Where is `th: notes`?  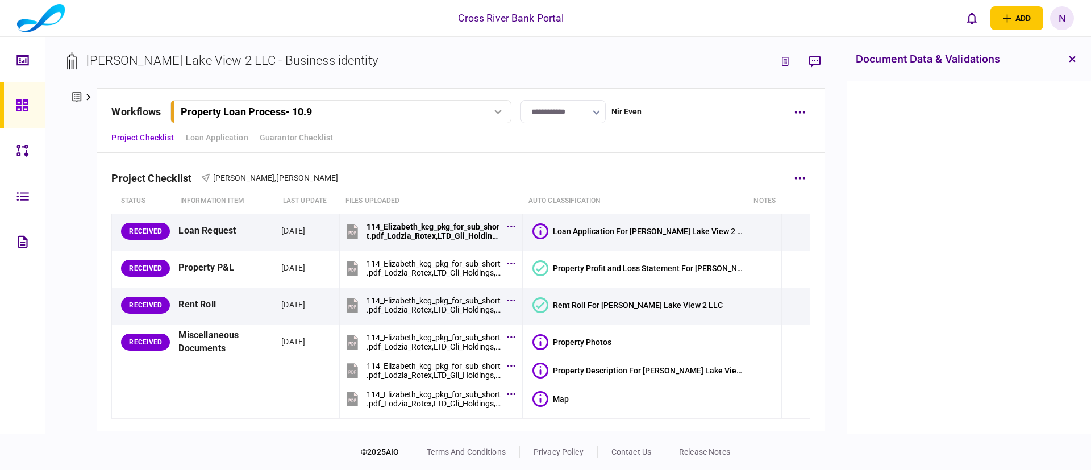 th: notes is located at coordinates (764, 201).